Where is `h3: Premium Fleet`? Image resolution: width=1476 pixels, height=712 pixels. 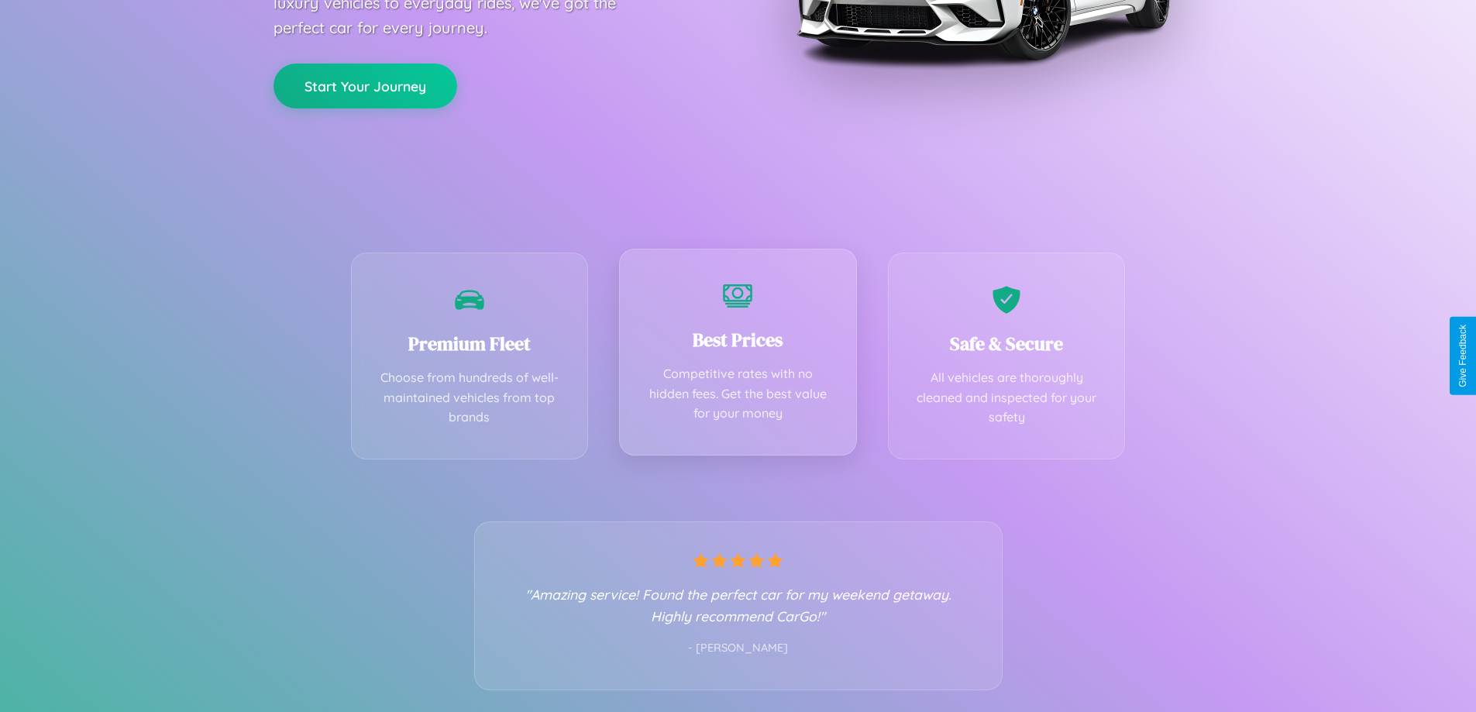
h3: Premium Fleet is located at coordinates (470, 343).